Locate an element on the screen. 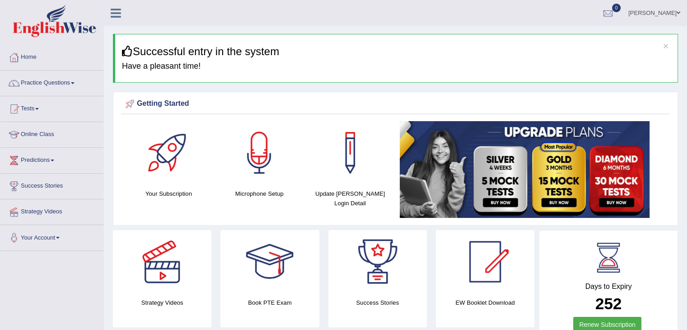 The height and width of the screenshot is (330, 687). h4: Your Subscription is located at coordinates (169, 193).